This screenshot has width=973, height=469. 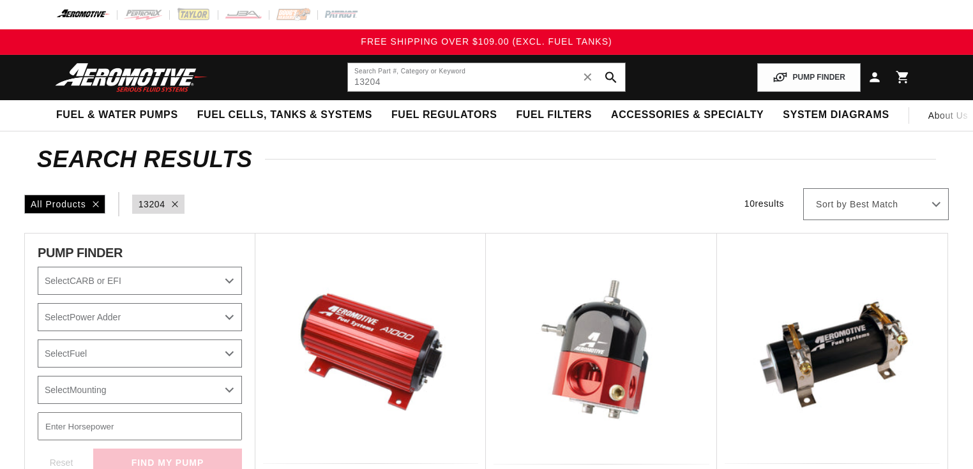 I want to click on span: FREE SHIPPING OVER $109.00 (EXCL. FUEL TANKS), so click(x=486, y=41).